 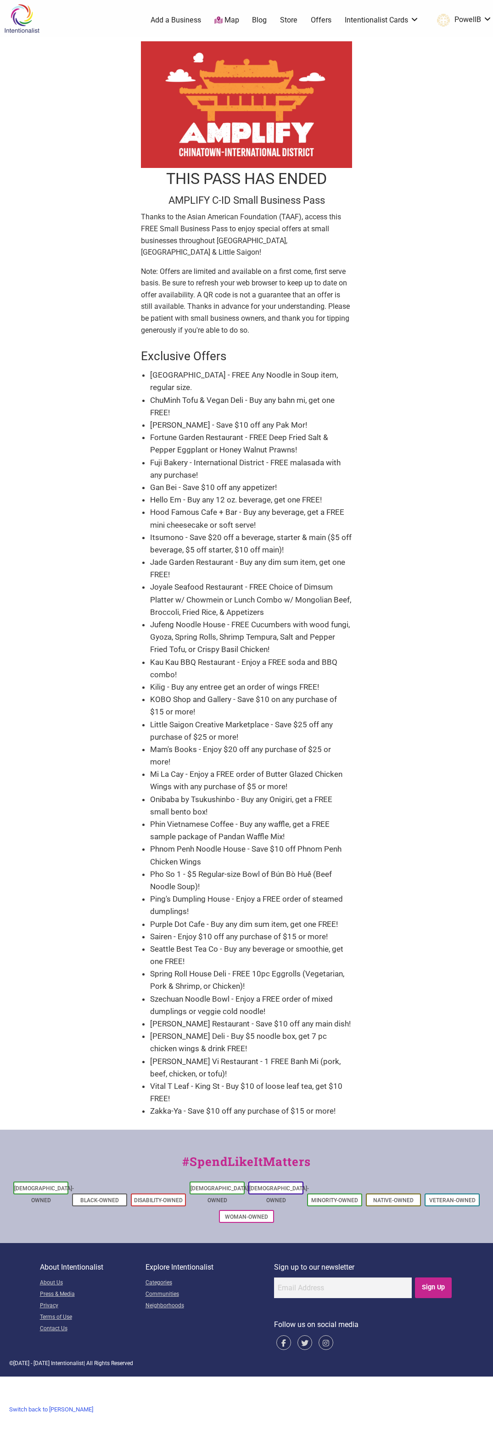 I want to click on li: Phin Vietnamese Coffee - Buy any waffle, get a FREE sample package of Pandan Waffle Mix!, so click(x=251, y=830).